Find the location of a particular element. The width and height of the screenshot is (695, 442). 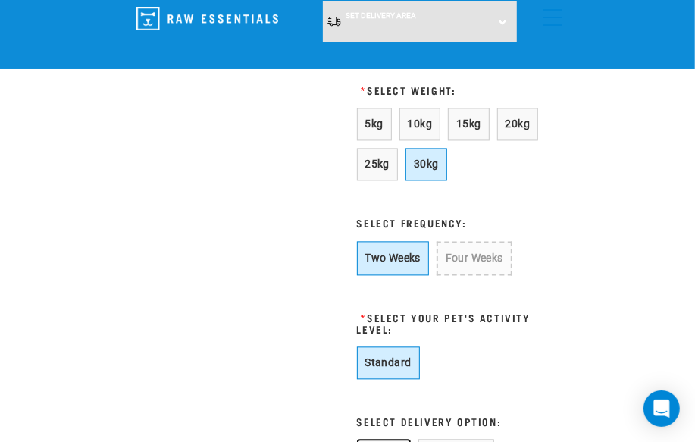

img: Raw Essentials Logo is located at coordinates (207, 18).